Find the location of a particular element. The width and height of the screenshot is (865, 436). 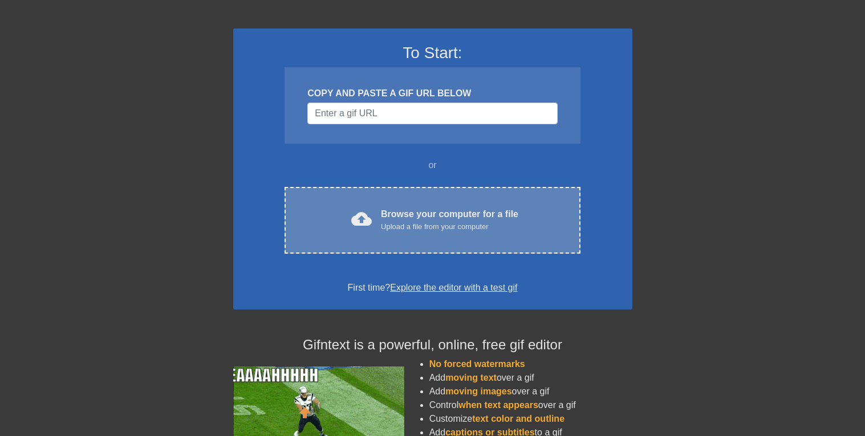

span: when text appears is located at coordinates (498, 405).